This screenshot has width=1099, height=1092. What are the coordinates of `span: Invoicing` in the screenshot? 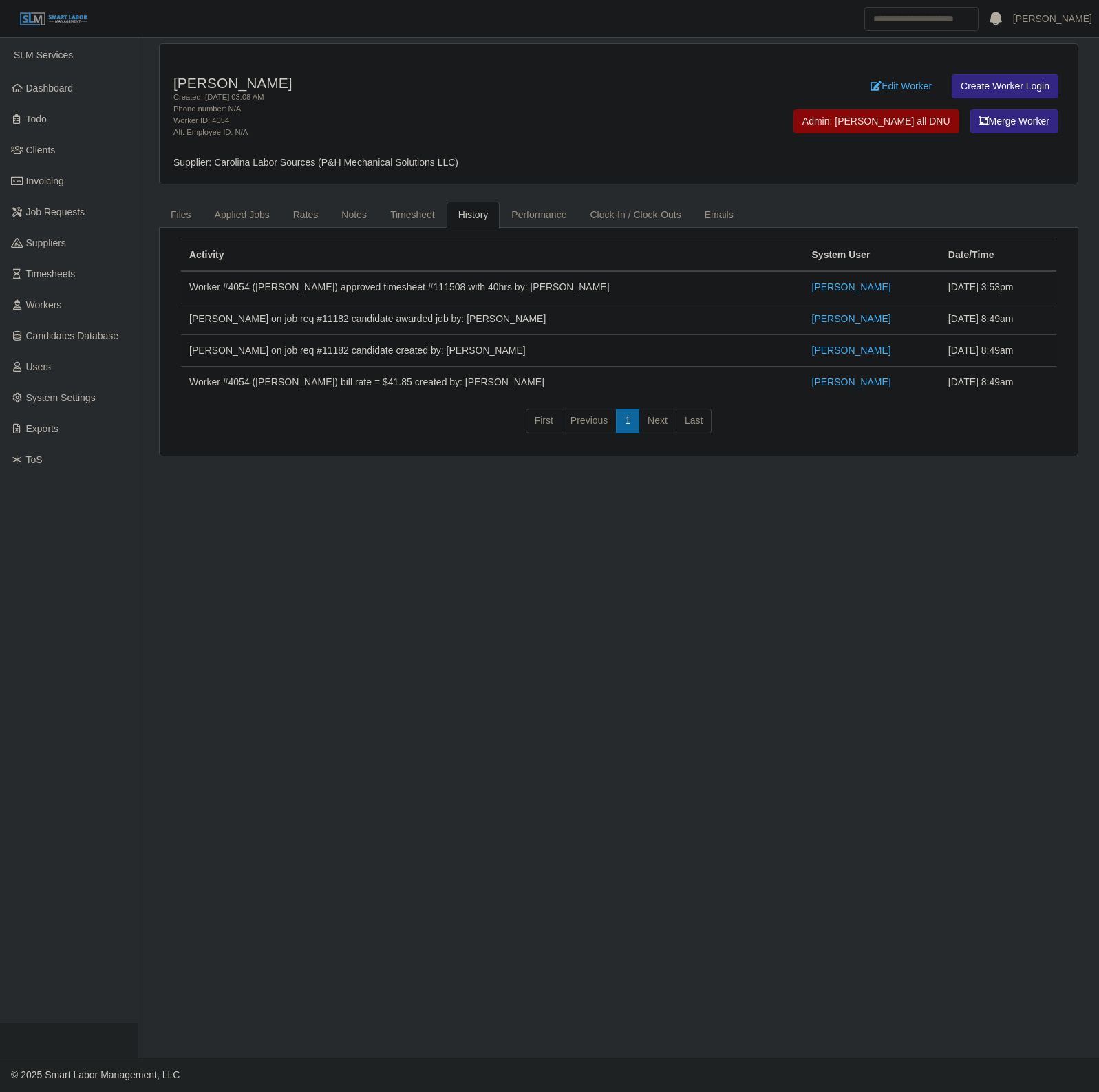 It's located at (45, 181).